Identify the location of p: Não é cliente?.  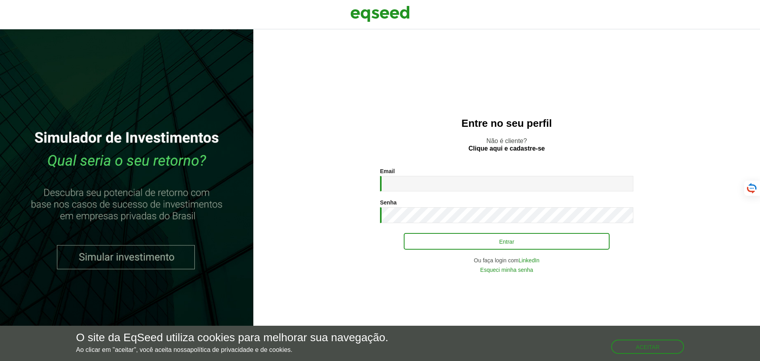
(507, 144).